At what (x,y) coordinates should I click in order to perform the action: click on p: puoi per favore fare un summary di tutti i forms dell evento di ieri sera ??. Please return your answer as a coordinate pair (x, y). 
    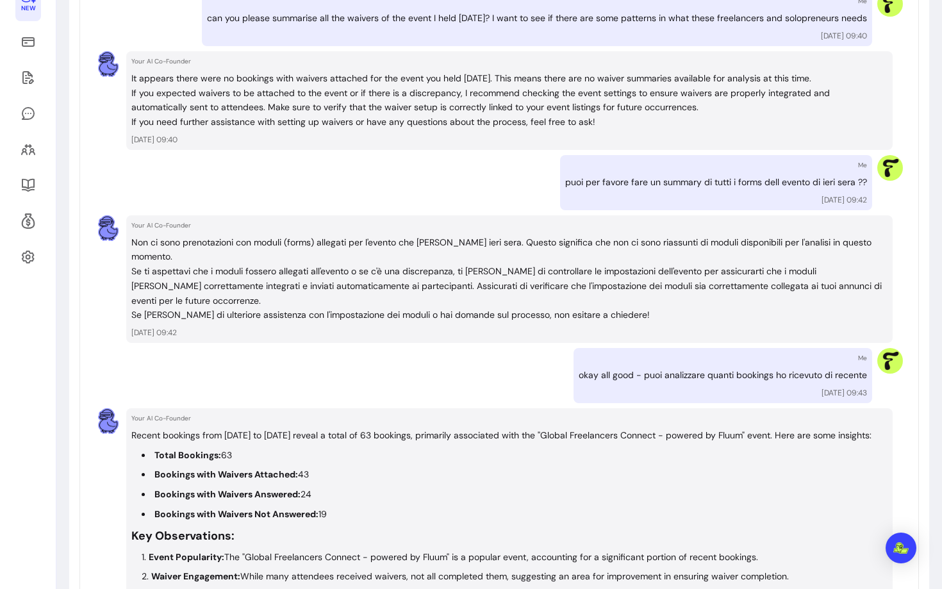
    Looking at the image, I should click on (716, 182).